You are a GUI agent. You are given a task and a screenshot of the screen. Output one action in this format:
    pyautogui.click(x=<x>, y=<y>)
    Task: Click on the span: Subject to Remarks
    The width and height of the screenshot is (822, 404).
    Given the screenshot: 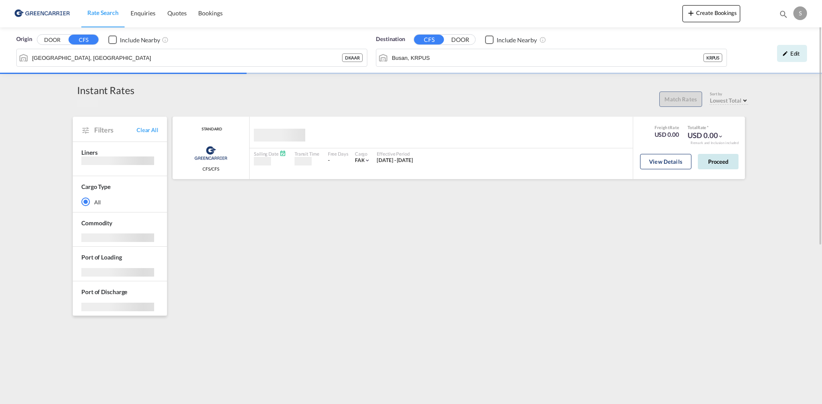 What is the action you would take?
    pyautogui.click(x=707, y=128)
    